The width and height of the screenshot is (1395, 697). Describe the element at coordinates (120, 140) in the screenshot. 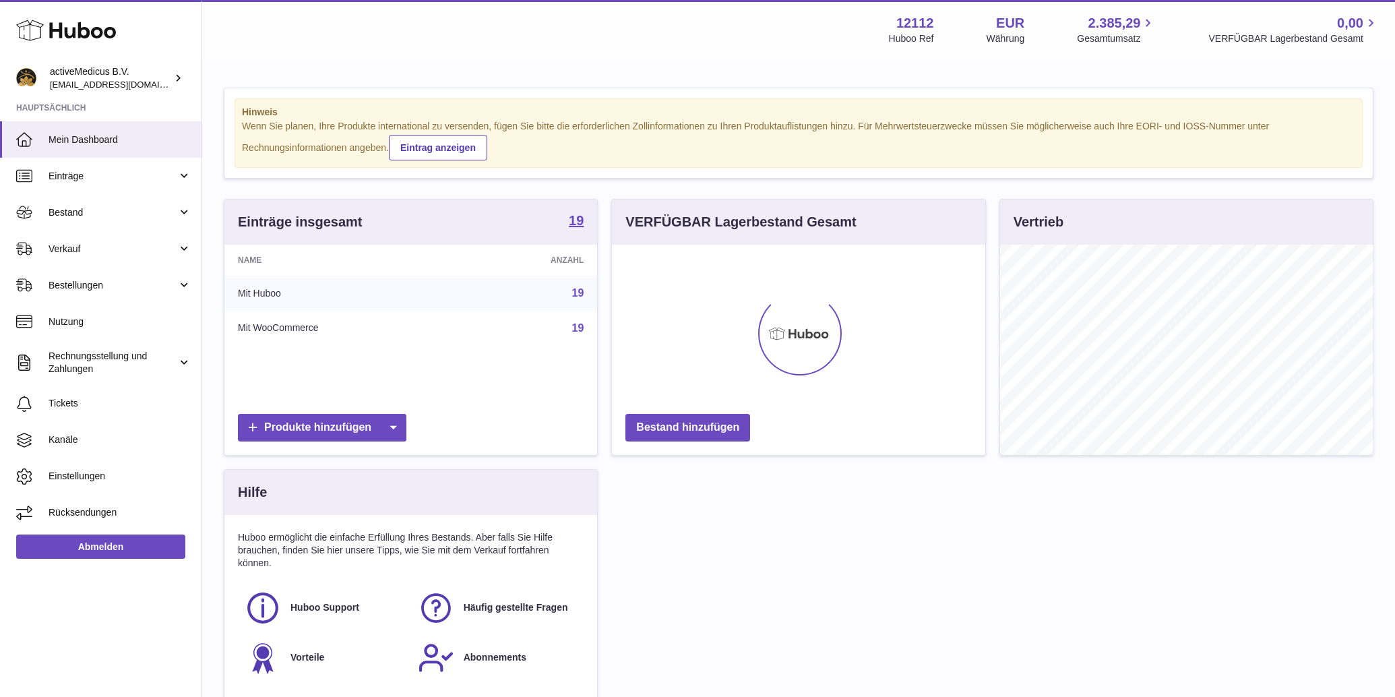

I see `span: Mein Dashboard` at that location.